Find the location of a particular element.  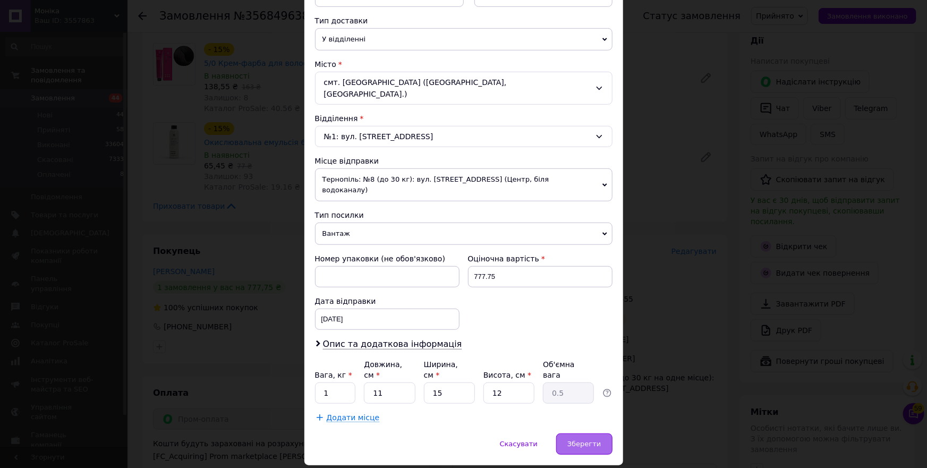

span: Тип посилки is located at coordinates (339, 215).